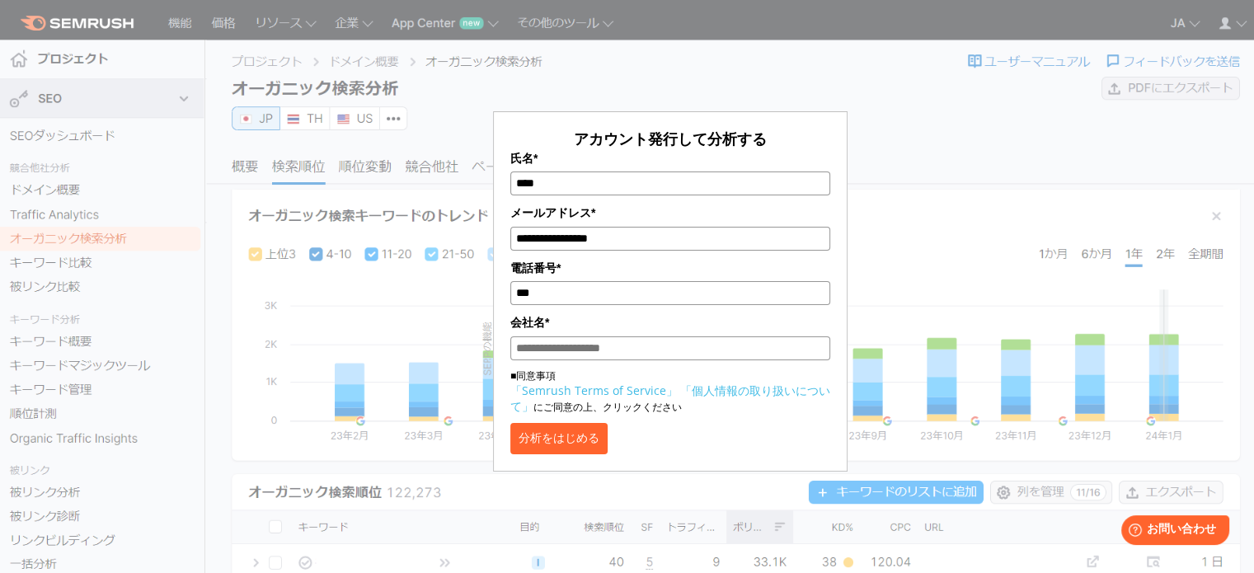  I want to click on button: 分析をはじめる, so click(559, 439).